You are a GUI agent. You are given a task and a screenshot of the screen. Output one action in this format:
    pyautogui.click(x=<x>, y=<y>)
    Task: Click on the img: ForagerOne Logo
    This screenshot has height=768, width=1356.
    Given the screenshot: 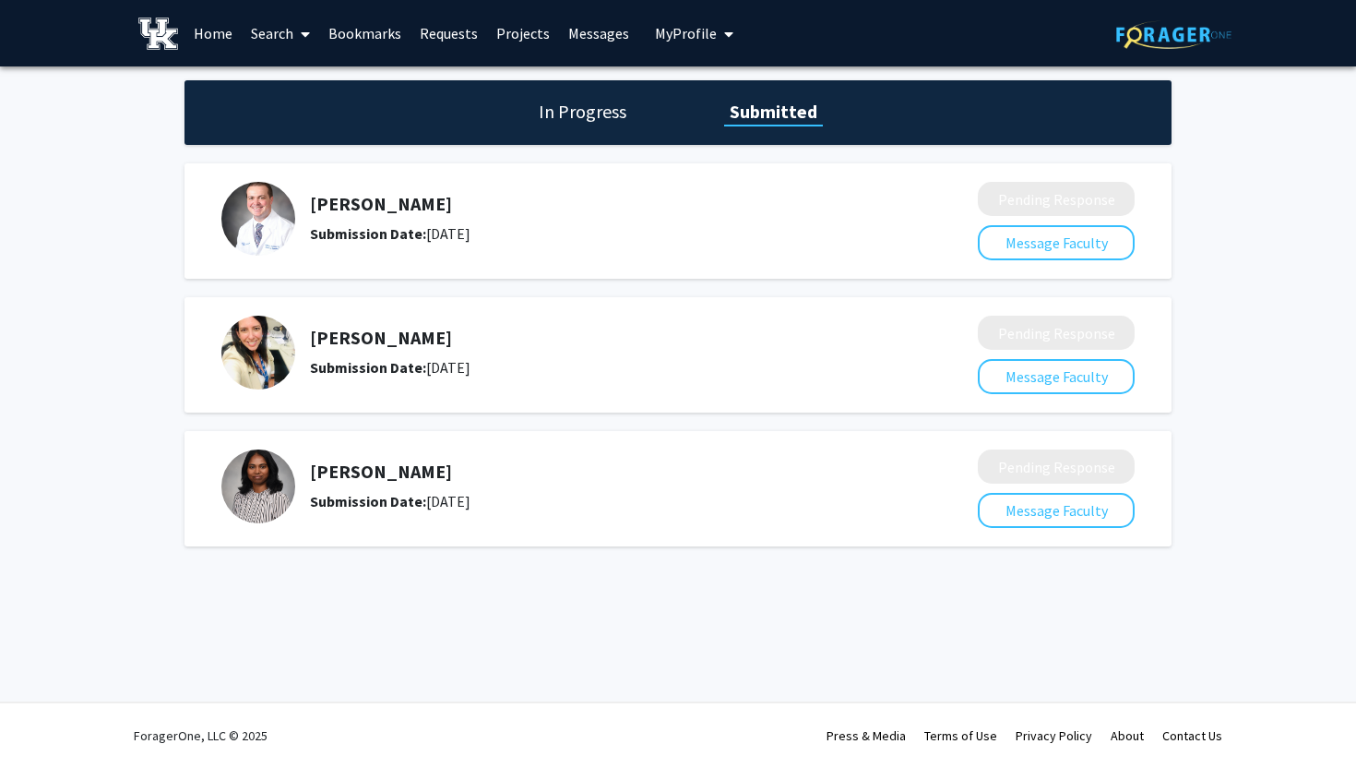 What is the action you would take?
    pyautogui.click(x=1173, y=34)
    